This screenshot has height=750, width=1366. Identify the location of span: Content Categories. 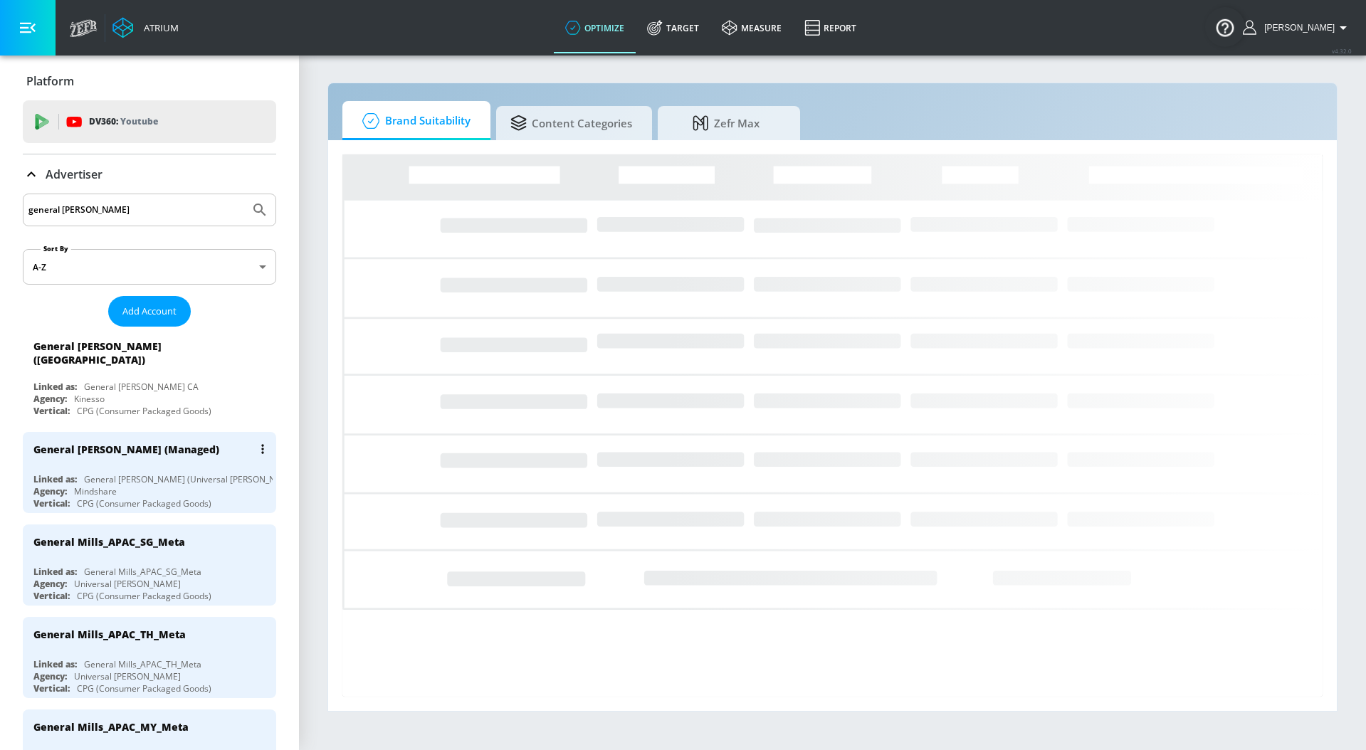
(571, 123).